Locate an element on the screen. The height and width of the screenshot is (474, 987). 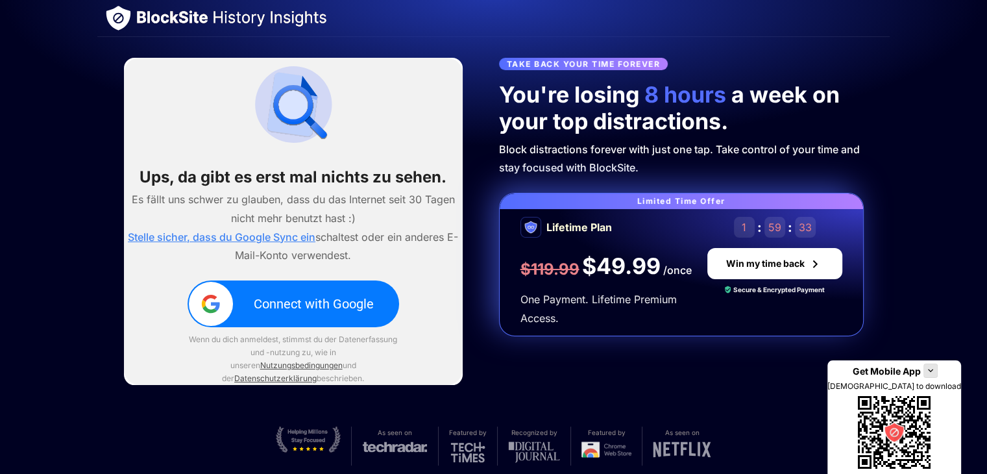
div: $49.99 is located at coordinates (621, 266).